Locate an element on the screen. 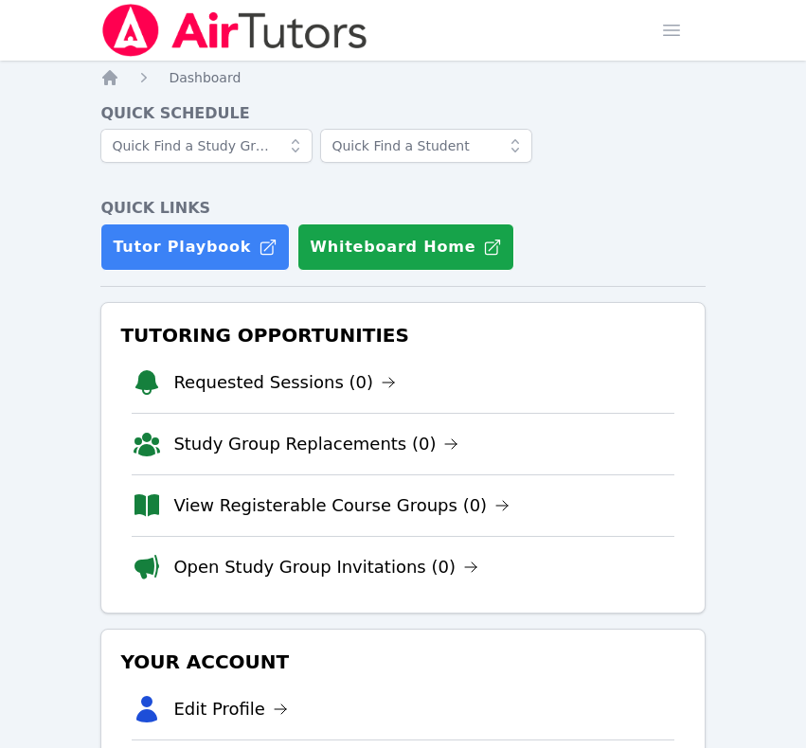  a: Open Study Group Invitations (0) is located at coordinates (326, 567).